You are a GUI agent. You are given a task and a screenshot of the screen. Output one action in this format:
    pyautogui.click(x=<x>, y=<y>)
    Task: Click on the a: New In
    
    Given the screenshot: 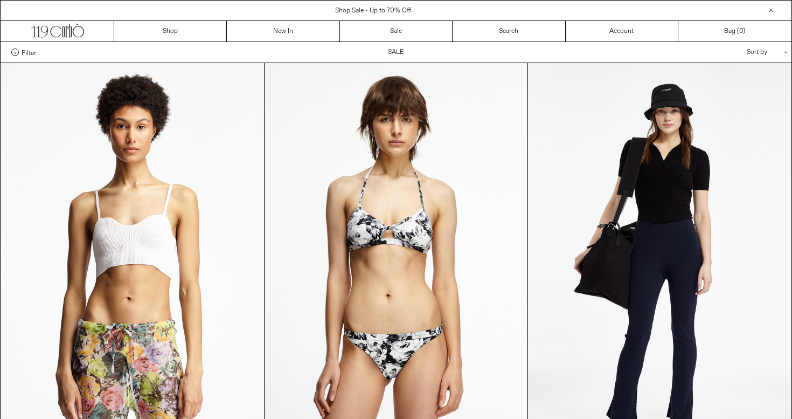 What is the action you would take?
    pyautogui.click(x=283, y=31)
    